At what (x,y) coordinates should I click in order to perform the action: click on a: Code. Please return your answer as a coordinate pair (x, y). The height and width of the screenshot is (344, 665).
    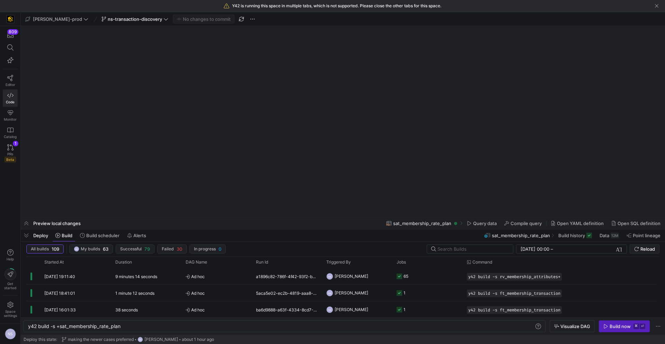
    Looking at the image, I should click on (10, 98).